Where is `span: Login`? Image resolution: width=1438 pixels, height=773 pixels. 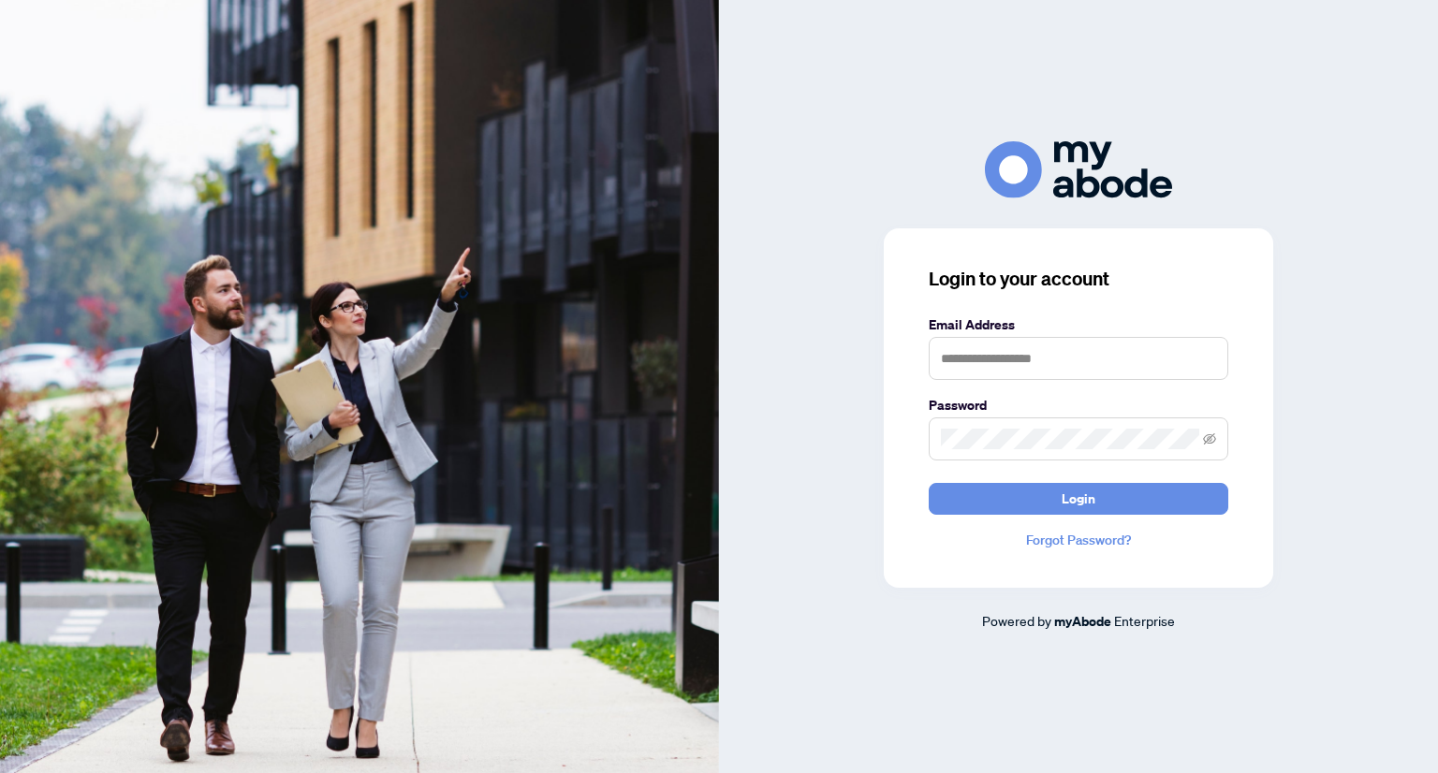 span: Login is located at coordinates (1078, 499).